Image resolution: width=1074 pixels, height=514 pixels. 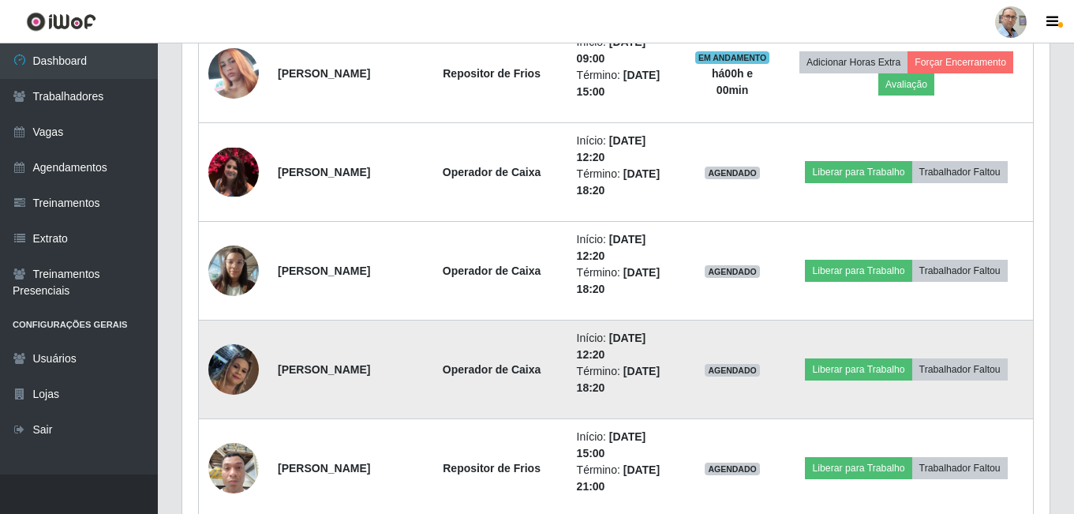 I want to click on img: 1747887947738.jpeg, so click(x=234, y=369).